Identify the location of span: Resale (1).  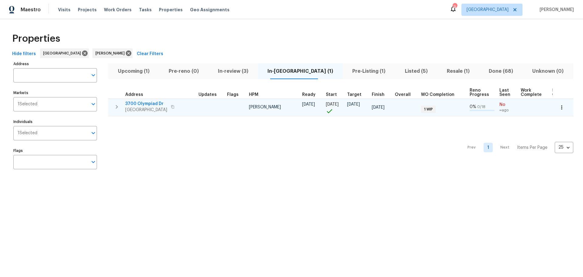
(458, 71).